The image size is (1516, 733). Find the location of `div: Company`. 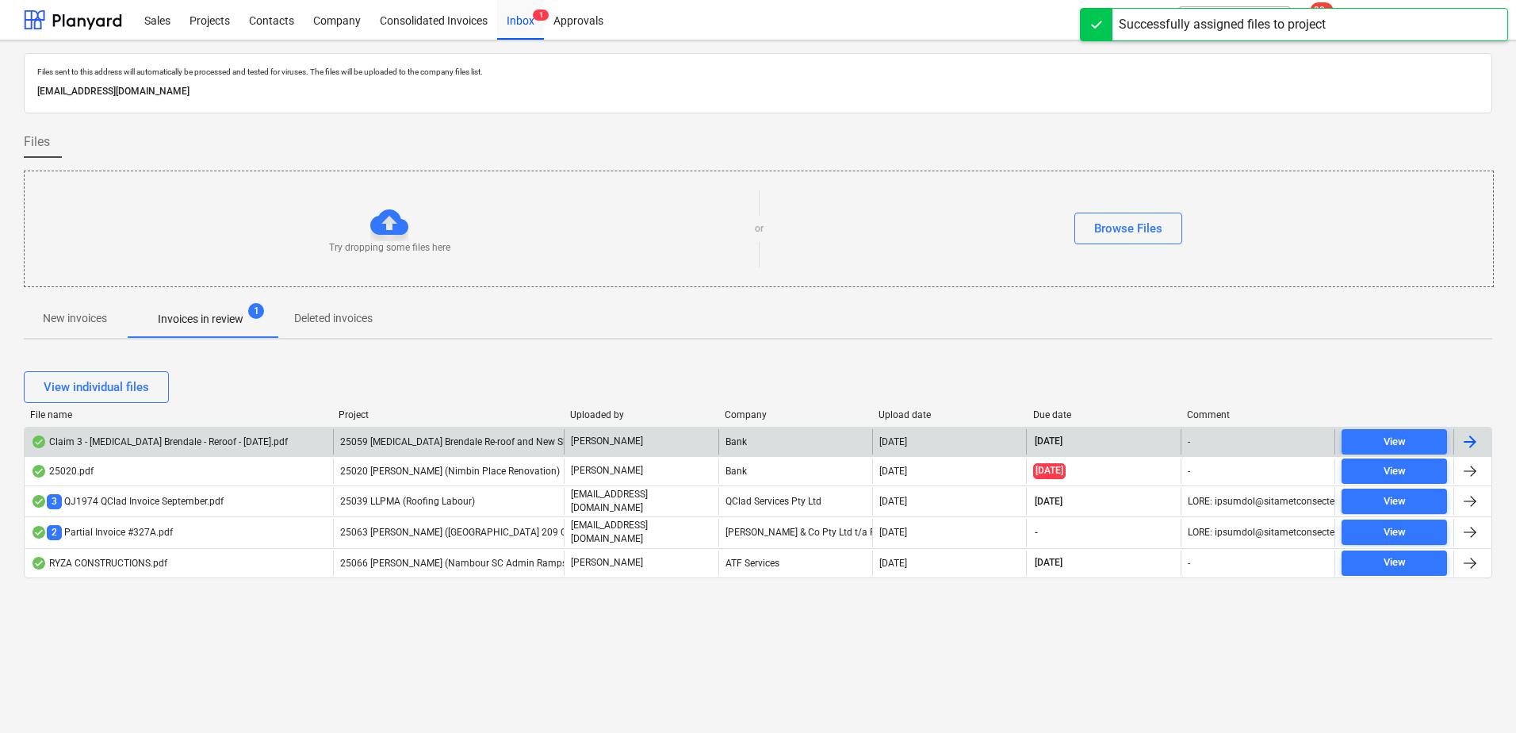

div: Company is located at coordinates (795, 415).